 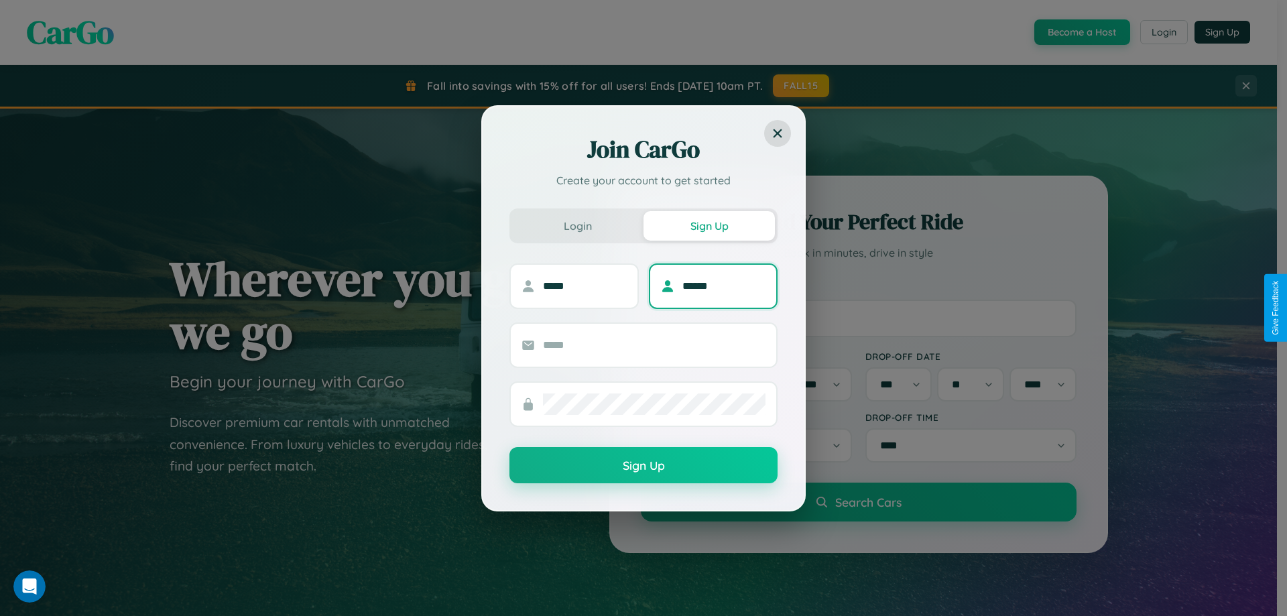 What do you see at coordinates (1276, 308) in the screenshot?
I see `div: Give Feedback` at bounding box center [1276, 308].